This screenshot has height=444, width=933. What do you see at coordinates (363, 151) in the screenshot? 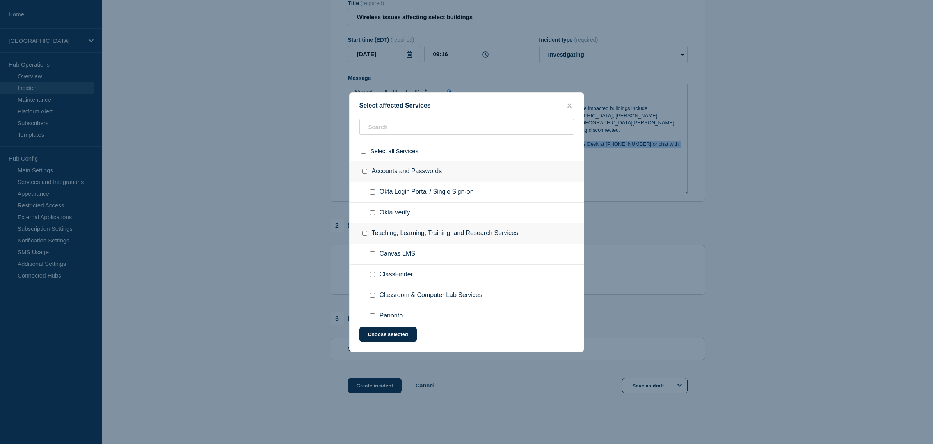
I see `input: select all checkbox` at bounding box center [363, 151].